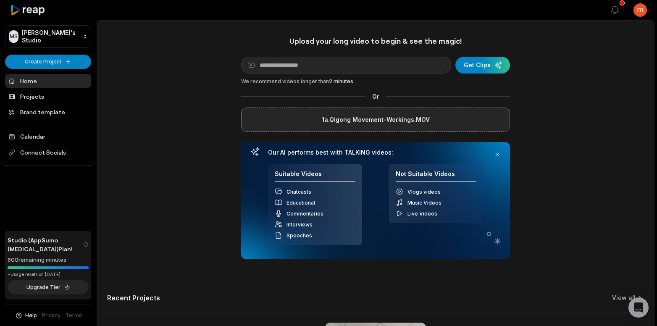 The height and width of the screenshot is (326, 657). Describe the element at coordinates (624, 298) in the screenshot. I see `a: View all` at that location.